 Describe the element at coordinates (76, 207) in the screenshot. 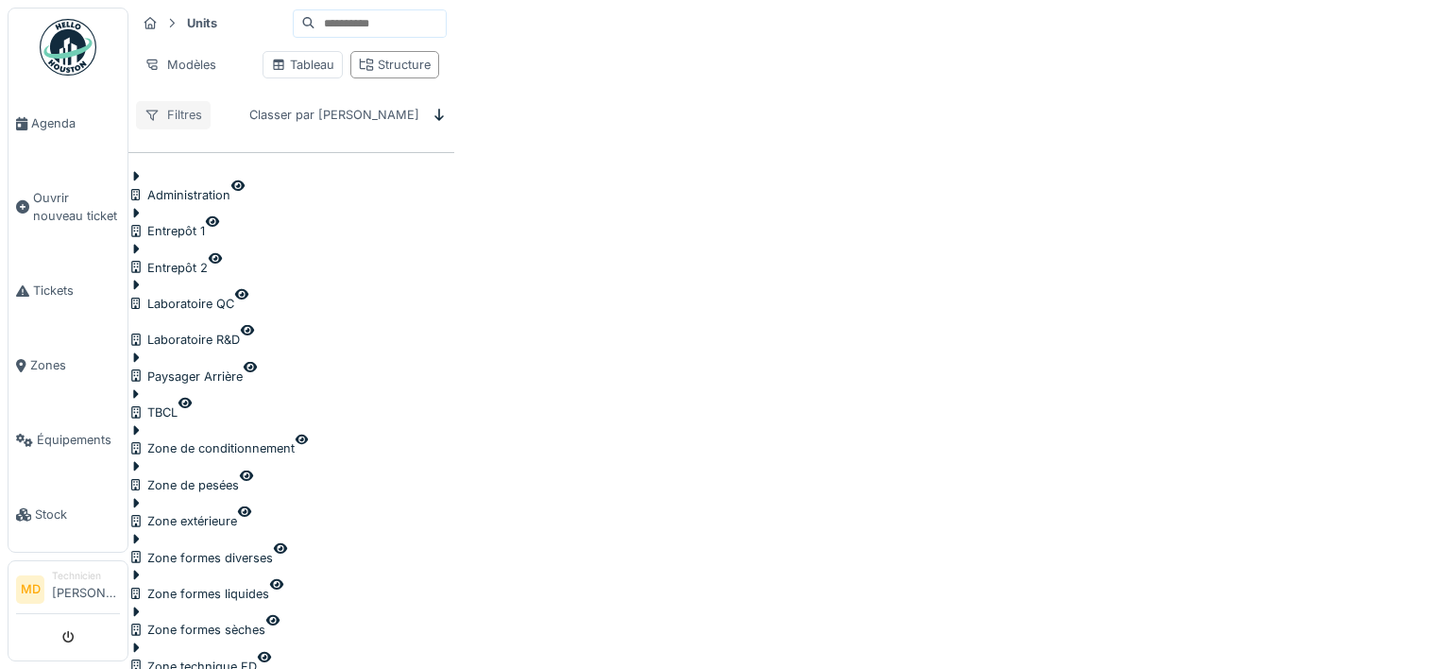

I see `span: Ouvrir nouveau ticket` at that location.